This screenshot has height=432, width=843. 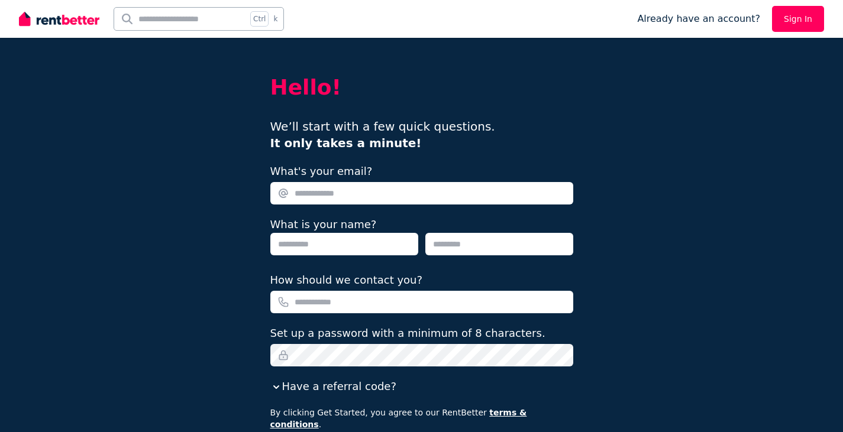 I want to click on b: It only takes a minute!, so click(x=346, y=143).